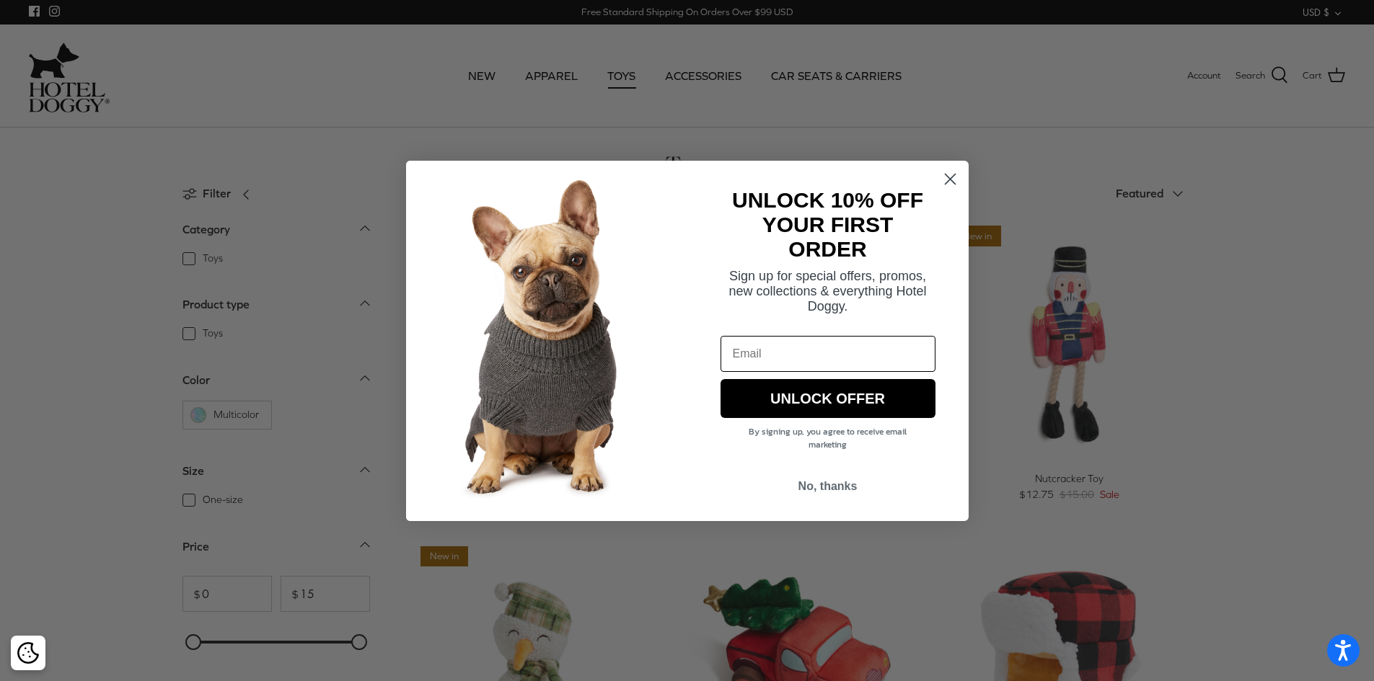 The height and width of the screenshot is (681, 1374). Describe the element at coordinates (28, 653) in the screenshot. I see `img: Cookie policy` at that location.